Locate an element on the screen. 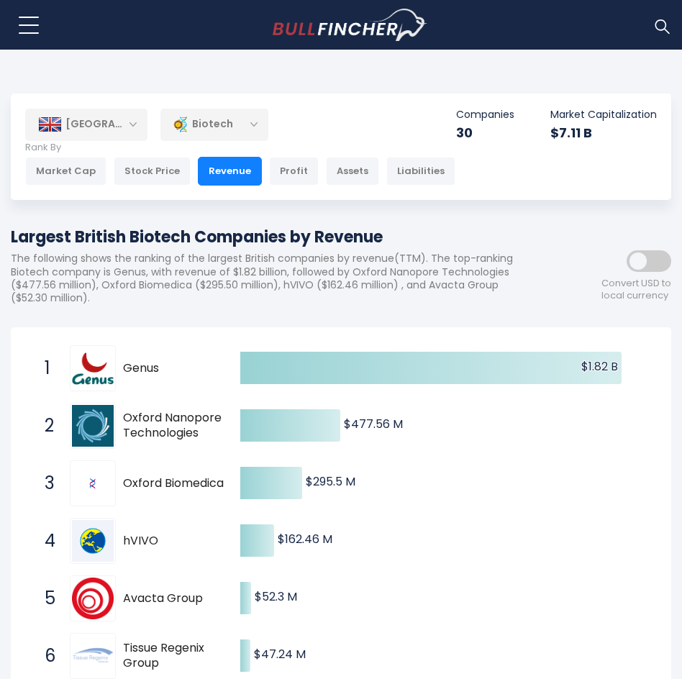  span: 3 is located at coordinates (45, 484).